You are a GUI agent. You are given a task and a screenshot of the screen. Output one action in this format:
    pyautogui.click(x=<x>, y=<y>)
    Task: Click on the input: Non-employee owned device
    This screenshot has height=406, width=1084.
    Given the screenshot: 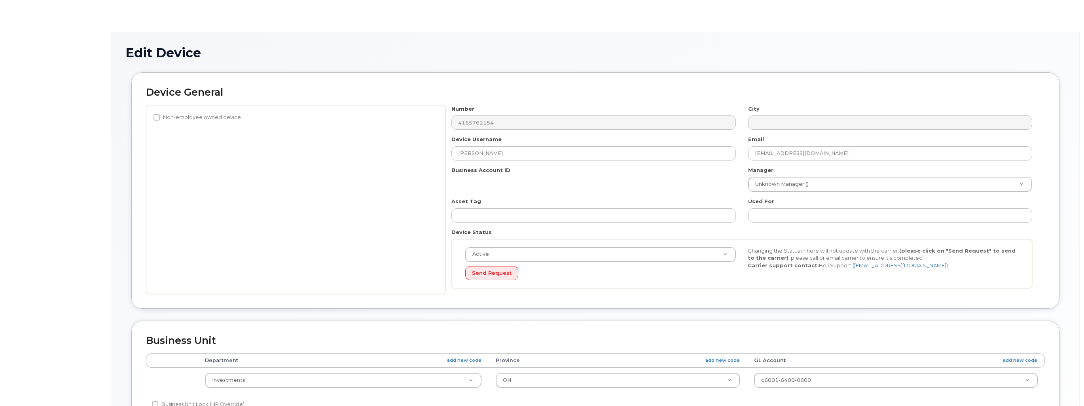 What is the action you would take?
    pyautogui.click(x=157, y=118)
    